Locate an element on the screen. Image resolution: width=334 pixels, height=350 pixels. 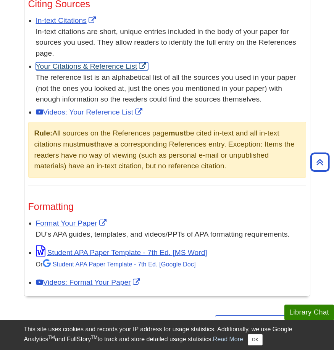
div: In-text citations are short, unique entries included in the body of your paper for sources you us... is located at coordinates (171, 43).